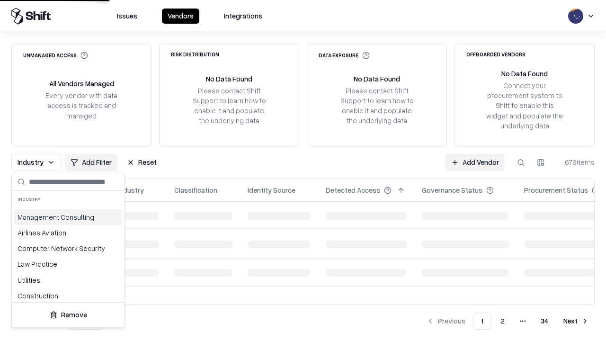 The image size is (606, 341). Describe the element at coordinates (68, 199) in the screenshot. I see `div: Industry` at that location.